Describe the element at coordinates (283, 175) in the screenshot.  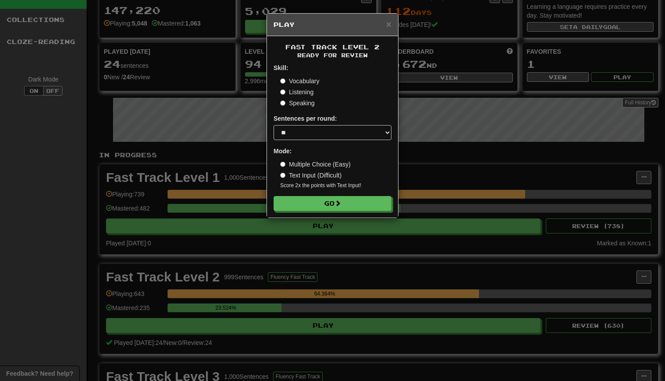
I see `input: Text Input (Difficult)` at that location.